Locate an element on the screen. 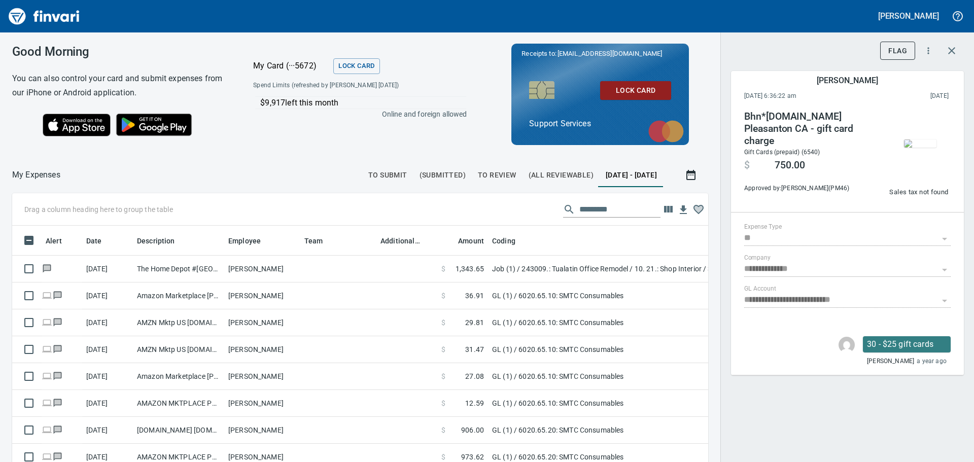 The height and width of the screenshot is (462, 974). span: Sales tax not found is located at coordinates (919, 192).